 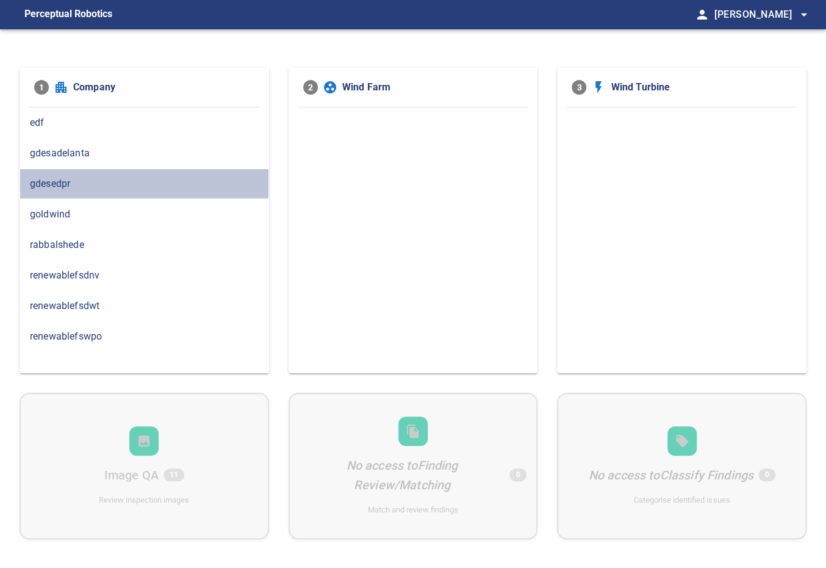 I want to click on div: renewablefswpo, so click(x=144, y=336).